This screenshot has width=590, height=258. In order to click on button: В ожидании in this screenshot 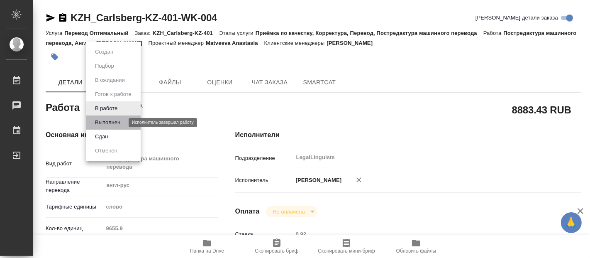, I will do `click(110, 80)`.